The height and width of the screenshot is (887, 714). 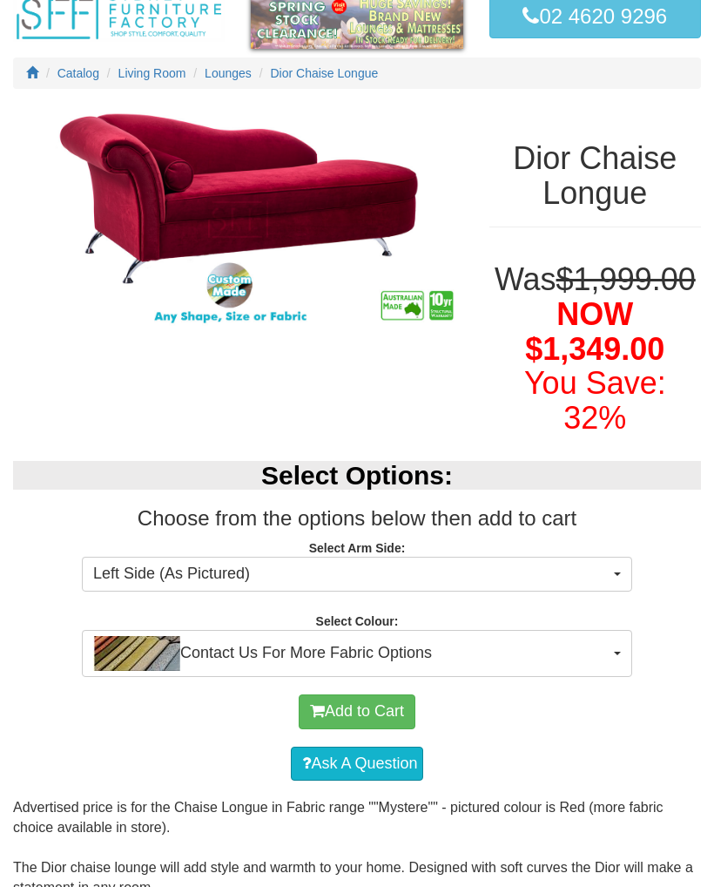 What do you see at coordinates (357, 475) in the screenshot?
I see `b: Select Options:` at bounding box center [357, 475].